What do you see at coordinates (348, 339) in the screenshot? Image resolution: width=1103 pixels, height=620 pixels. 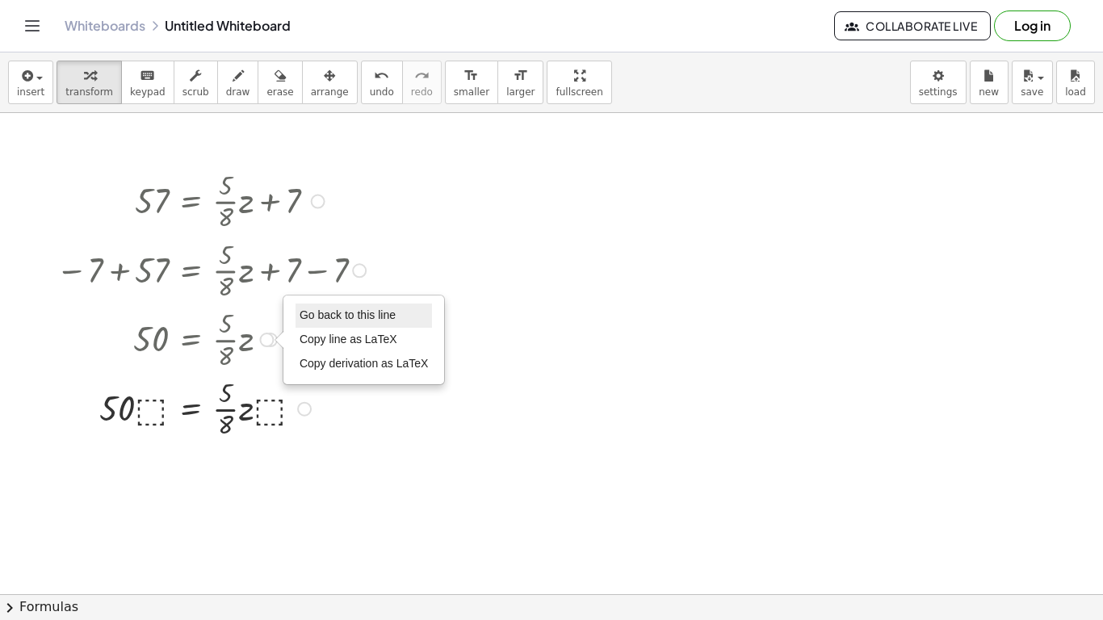 I see `span: Copy line as LaTeX` at bounding box center [348, 339].